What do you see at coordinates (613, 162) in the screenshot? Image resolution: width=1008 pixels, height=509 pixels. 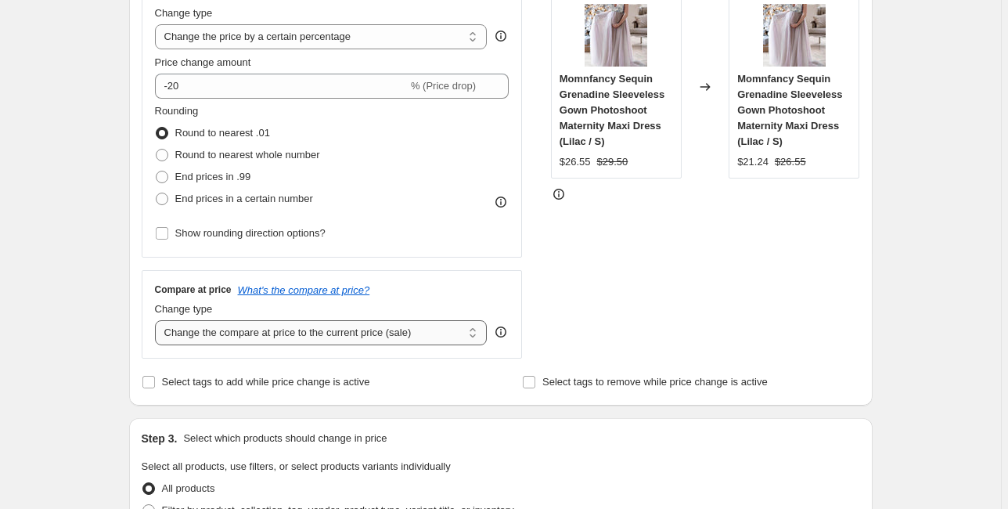 I see `strike: $29.50` at bounding box center [613, 162].